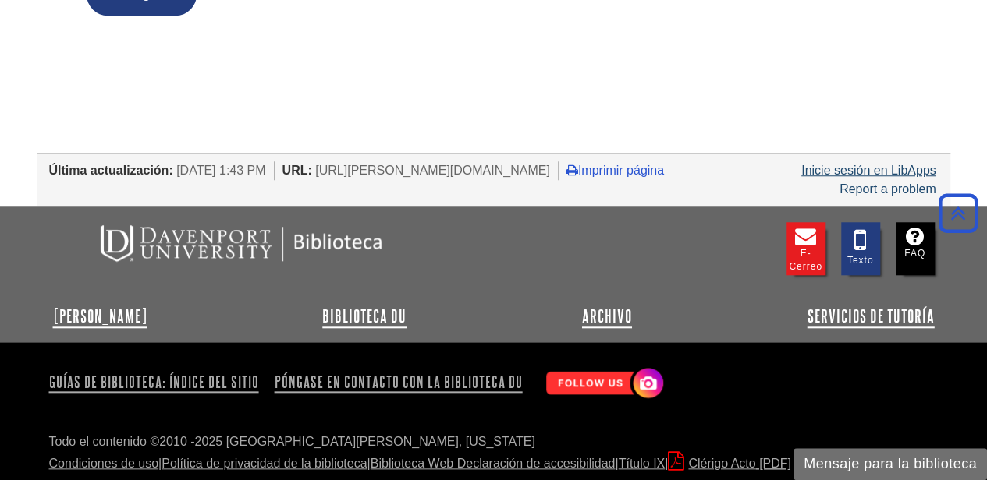  What do you see at coordinates (641, 463) in the screenshot?
I see `a: Título IX` at bounding box center [641, 463].